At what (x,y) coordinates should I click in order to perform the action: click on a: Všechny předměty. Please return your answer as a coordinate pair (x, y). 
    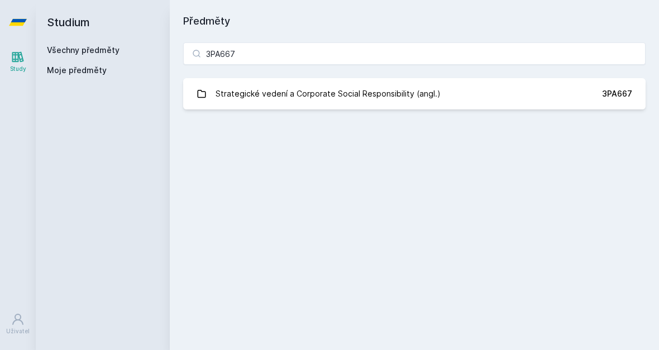
    Looking at the image, I should click on (83, 50).